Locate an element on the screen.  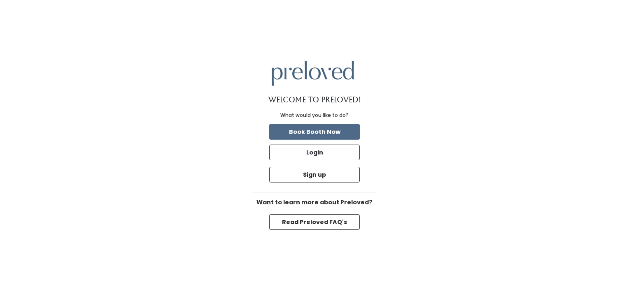
button: Sign up is located at coordinates (315, 175).